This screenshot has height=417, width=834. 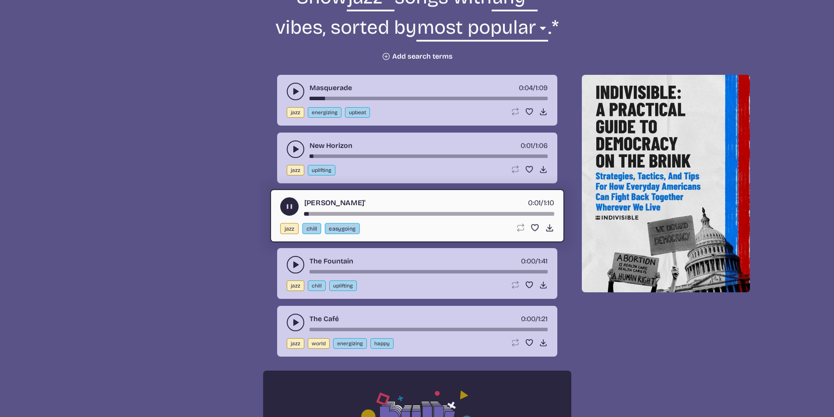 I want to click on select: sorting, so click(x=482, y=30).